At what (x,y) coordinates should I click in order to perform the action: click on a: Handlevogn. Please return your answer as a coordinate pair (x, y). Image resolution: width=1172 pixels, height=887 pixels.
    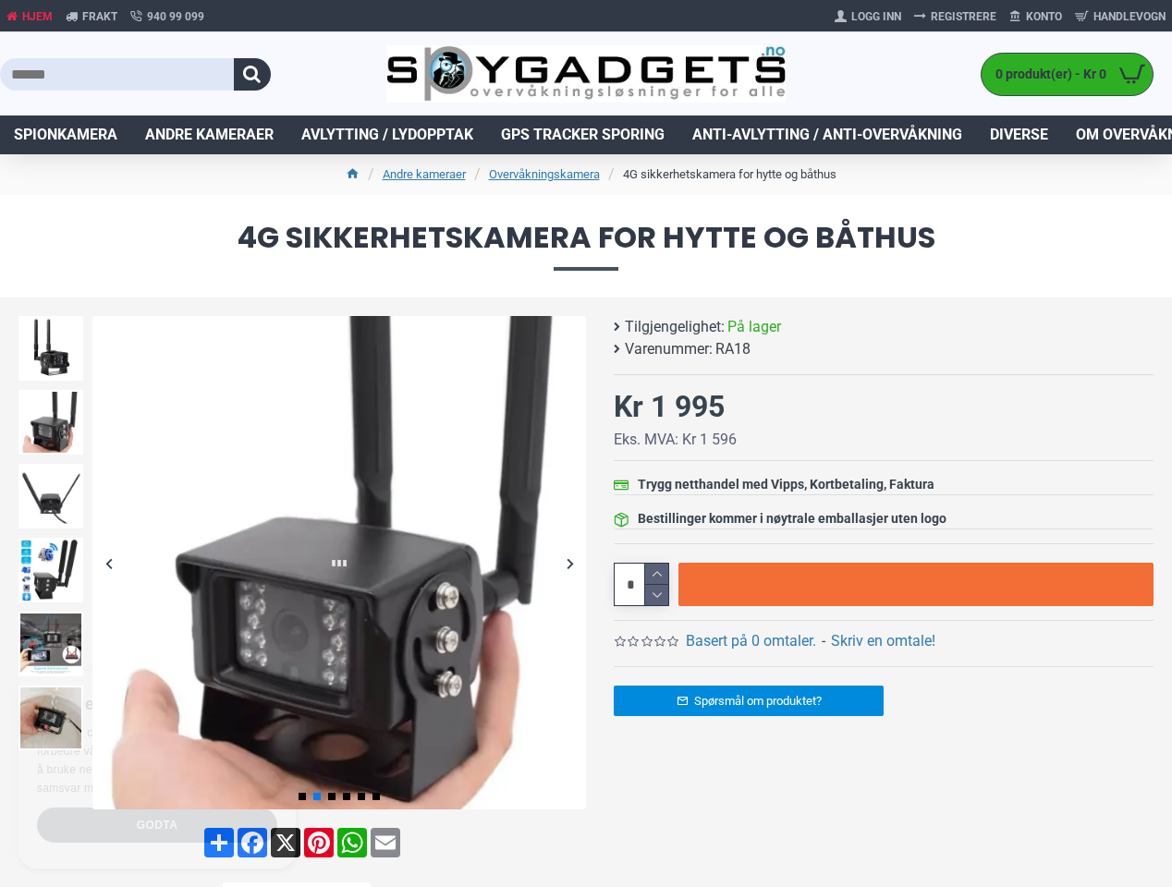
    Looking at the image, I should click on (1120, 17).